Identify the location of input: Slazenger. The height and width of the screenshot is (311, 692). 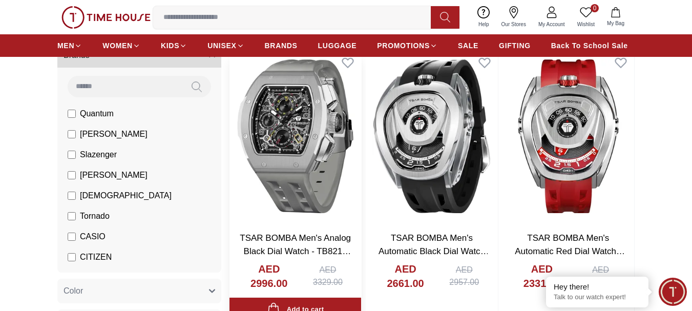
(72, 155).